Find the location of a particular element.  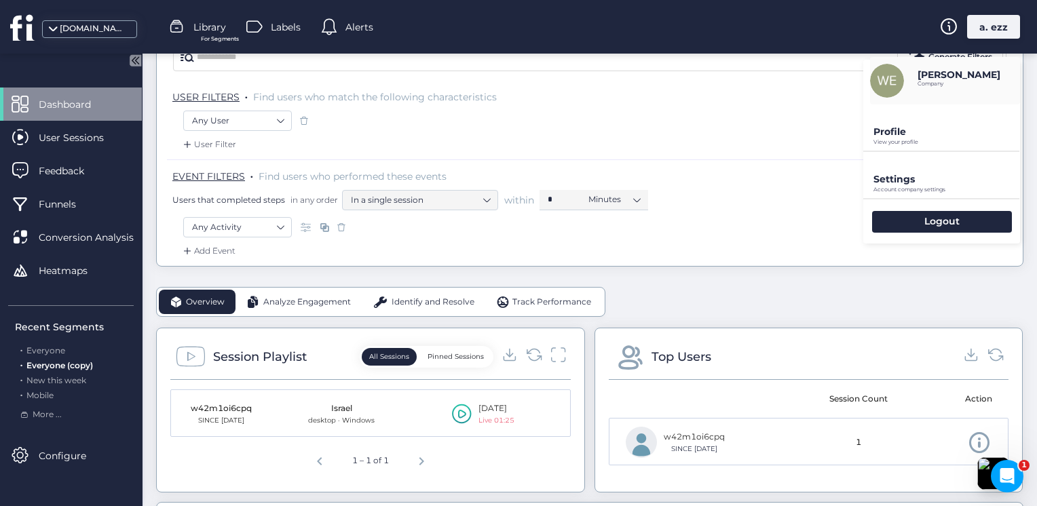

span: Track Performance is located at coordinates (552, 302).